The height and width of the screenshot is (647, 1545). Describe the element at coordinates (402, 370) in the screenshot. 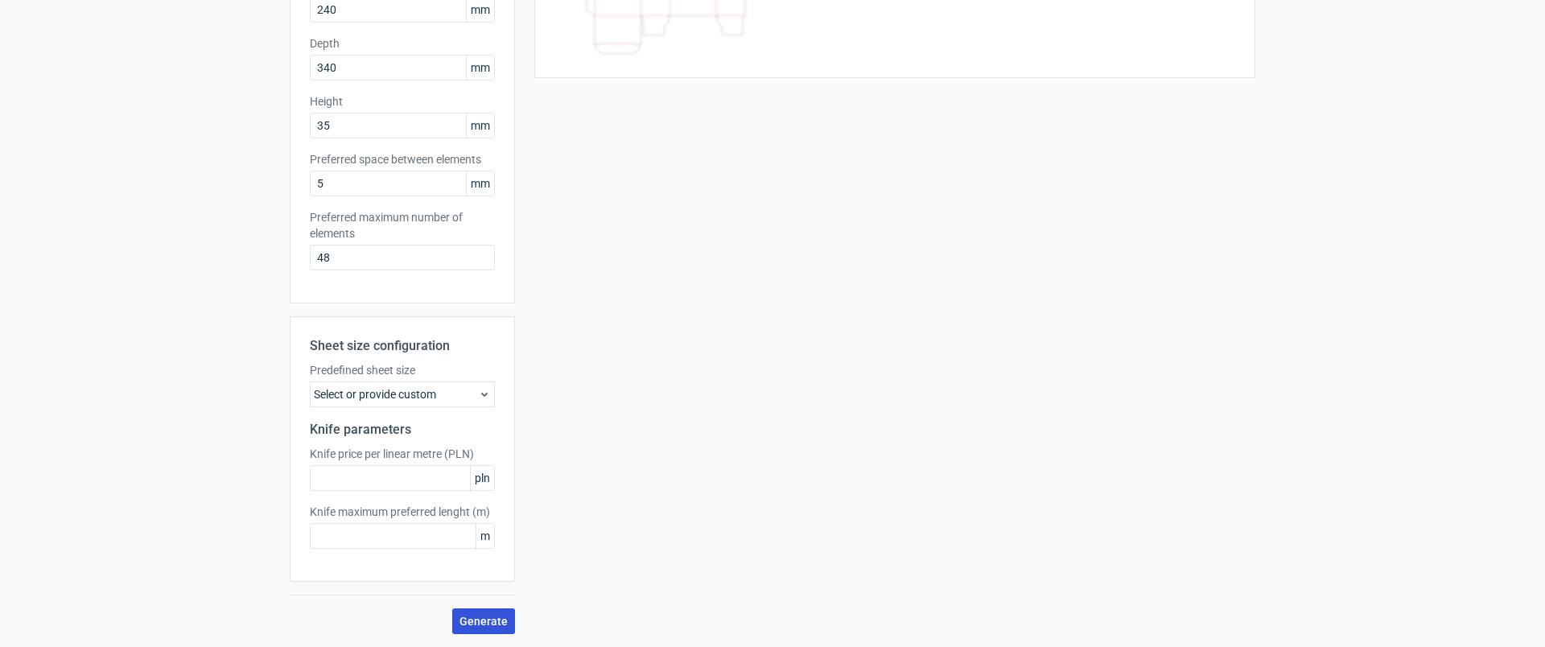

I see `label: Predefined sheet size` at that location.